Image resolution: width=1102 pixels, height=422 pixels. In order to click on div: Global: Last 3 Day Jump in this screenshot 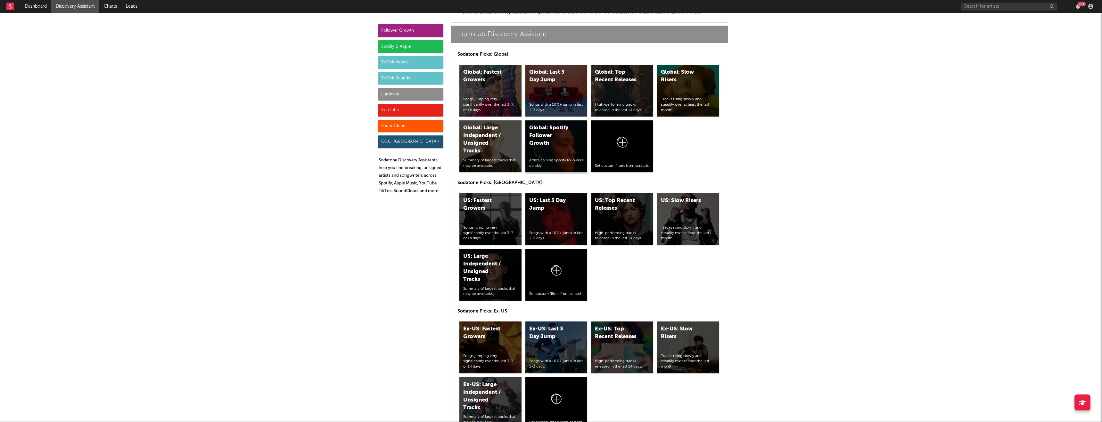, I will do `click(551, 76)`.